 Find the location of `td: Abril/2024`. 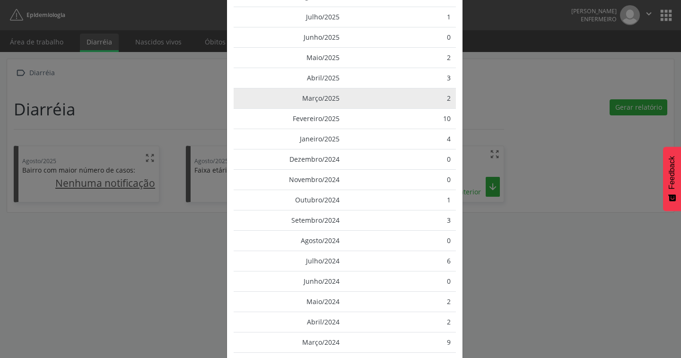

td: Abril/2024 is located at coordinates (289, 321).